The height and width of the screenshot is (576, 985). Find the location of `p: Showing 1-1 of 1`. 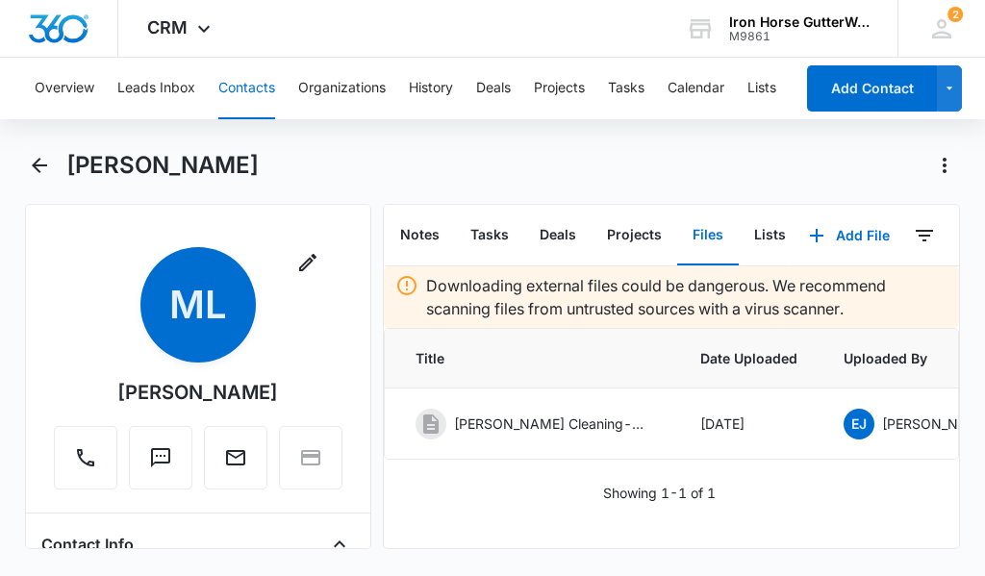

p: Showing 1-1 of 1 is located at coordinates (659, 493).